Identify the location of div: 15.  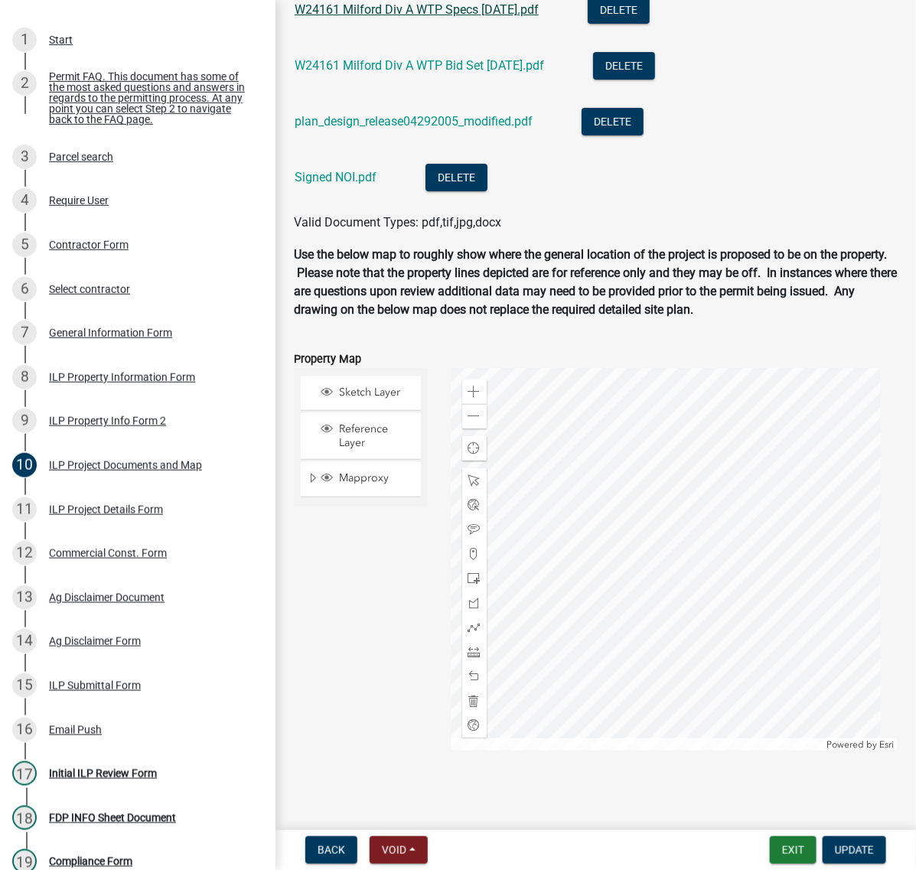
(24, 686).